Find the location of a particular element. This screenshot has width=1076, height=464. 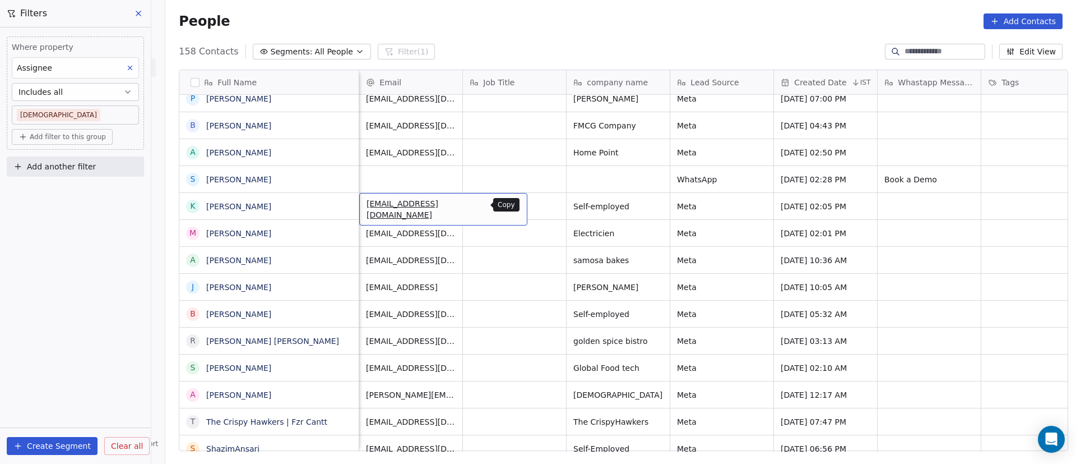

button: Edit View is located at coordinates (1031, 52).